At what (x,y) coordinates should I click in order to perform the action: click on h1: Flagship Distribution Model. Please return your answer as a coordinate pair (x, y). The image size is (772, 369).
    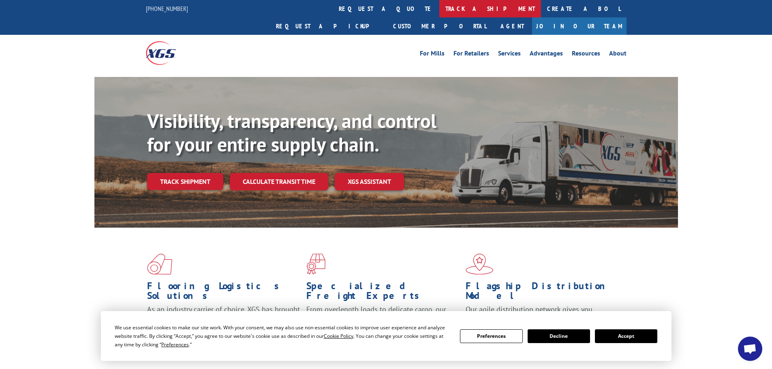
    Looking at the image, I should click on (542, 293).